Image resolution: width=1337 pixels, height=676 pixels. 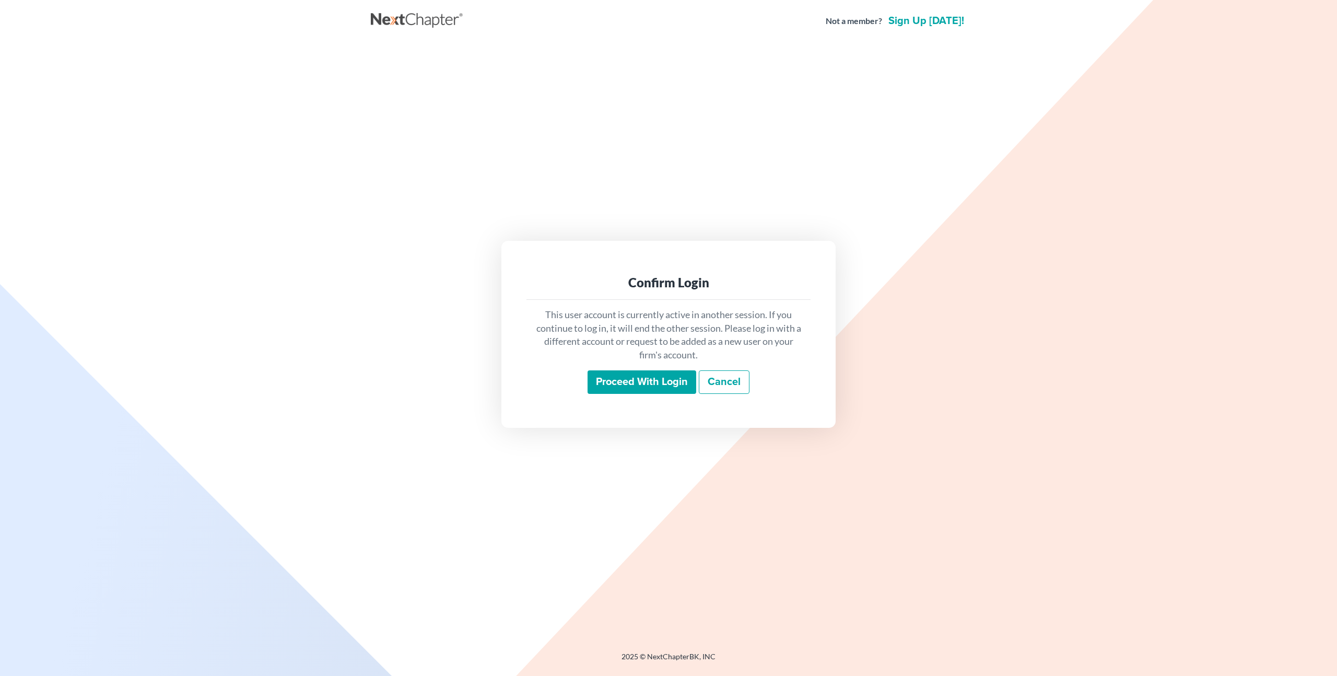 I want to click on p: This user account is currently active in another session. If you continue to log in, it will end ..., so click(x=668, y=335).